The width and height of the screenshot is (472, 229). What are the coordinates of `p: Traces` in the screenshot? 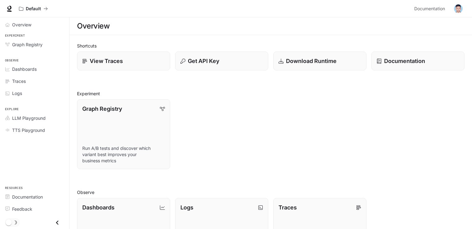 It's located at (287, 207).